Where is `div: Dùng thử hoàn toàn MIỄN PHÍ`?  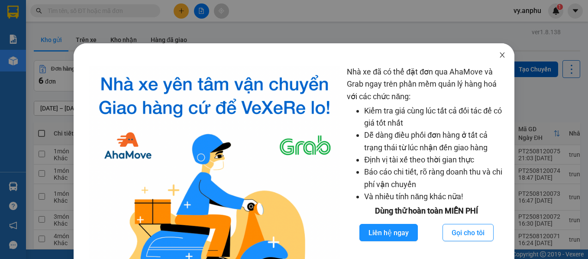 div: Dùng thử hoàn toàn MIỄN PHÍ is located at coordinates (426, 211).